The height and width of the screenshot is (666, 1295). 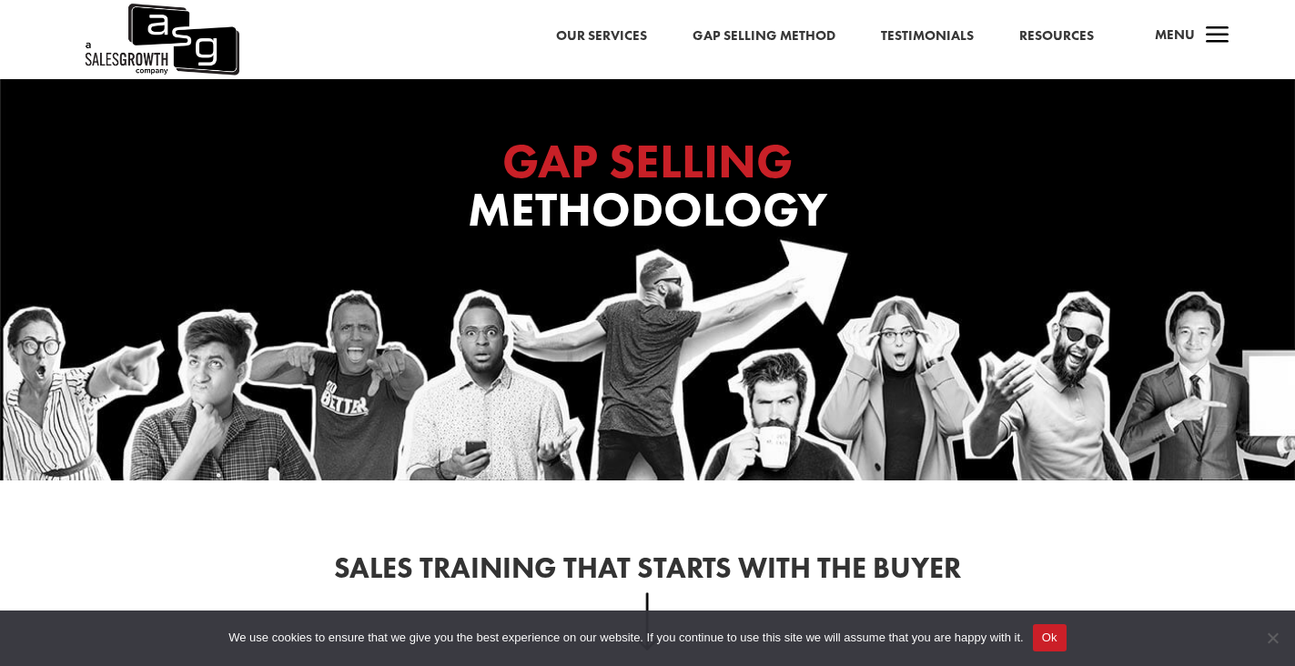 I want to click on span: GAP SELLING, so click(x=647, y=161).